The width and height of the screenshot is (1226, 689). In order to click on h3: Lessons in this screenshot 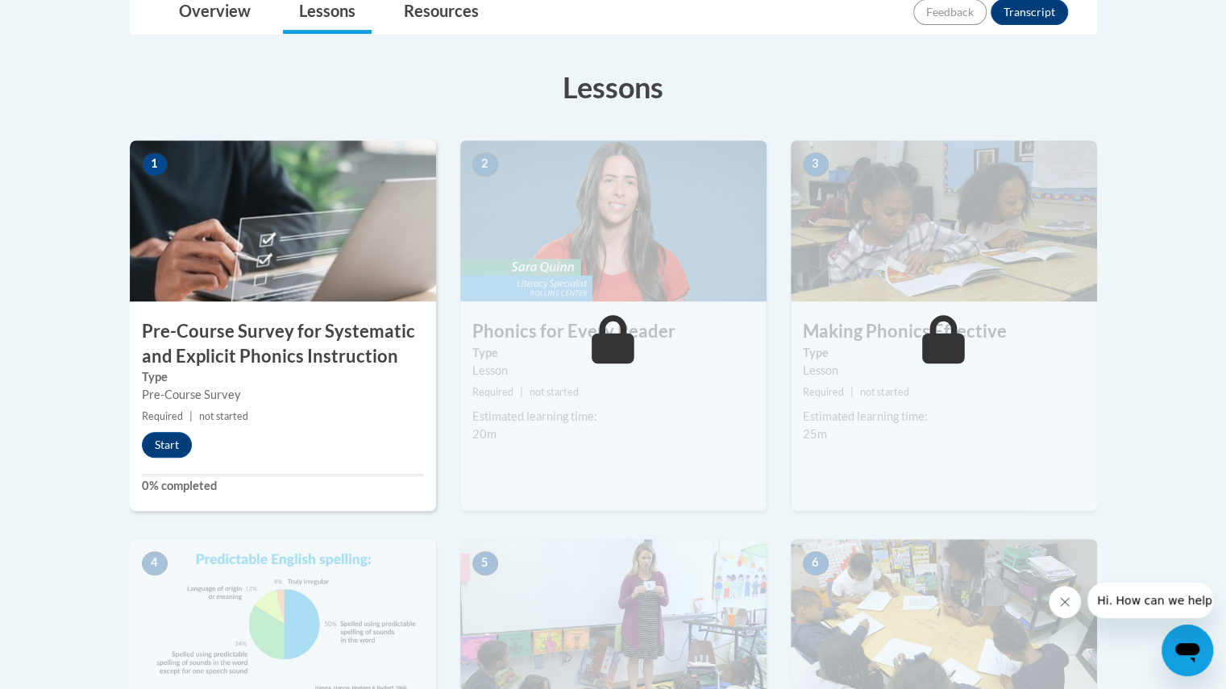, I will do `click(614, 87)`.